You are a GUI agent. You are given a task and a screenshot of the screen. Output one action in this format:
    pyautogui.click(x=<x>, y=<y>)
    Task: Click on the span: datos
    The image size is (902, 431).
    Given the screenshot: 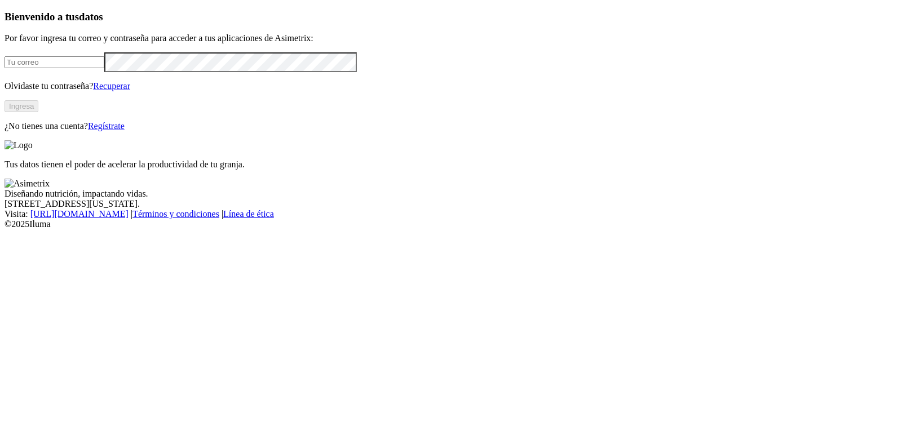 What is the action you would take?
    pyautogui.click(x=91, y=16)
    